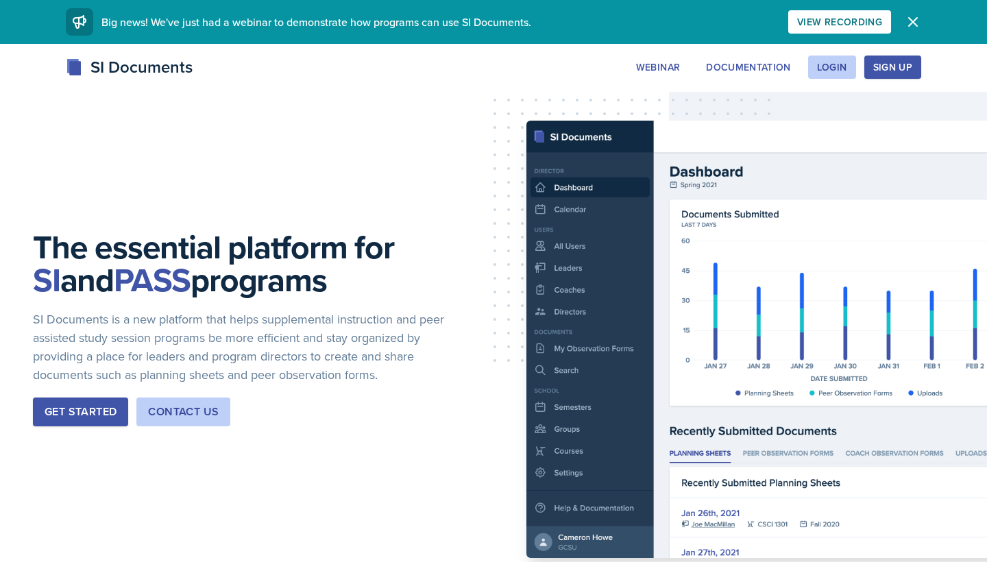  Describe the element at coordinates (658, 67) in the screenshot. I see `button: Webinar` at that location.